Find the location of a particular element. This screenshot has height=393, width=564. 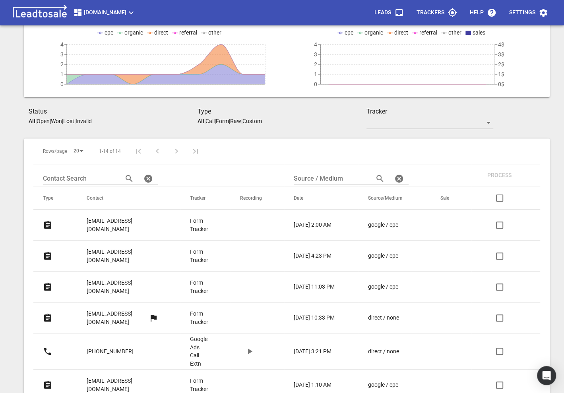

aside: All is located at coordinates (201, 121).